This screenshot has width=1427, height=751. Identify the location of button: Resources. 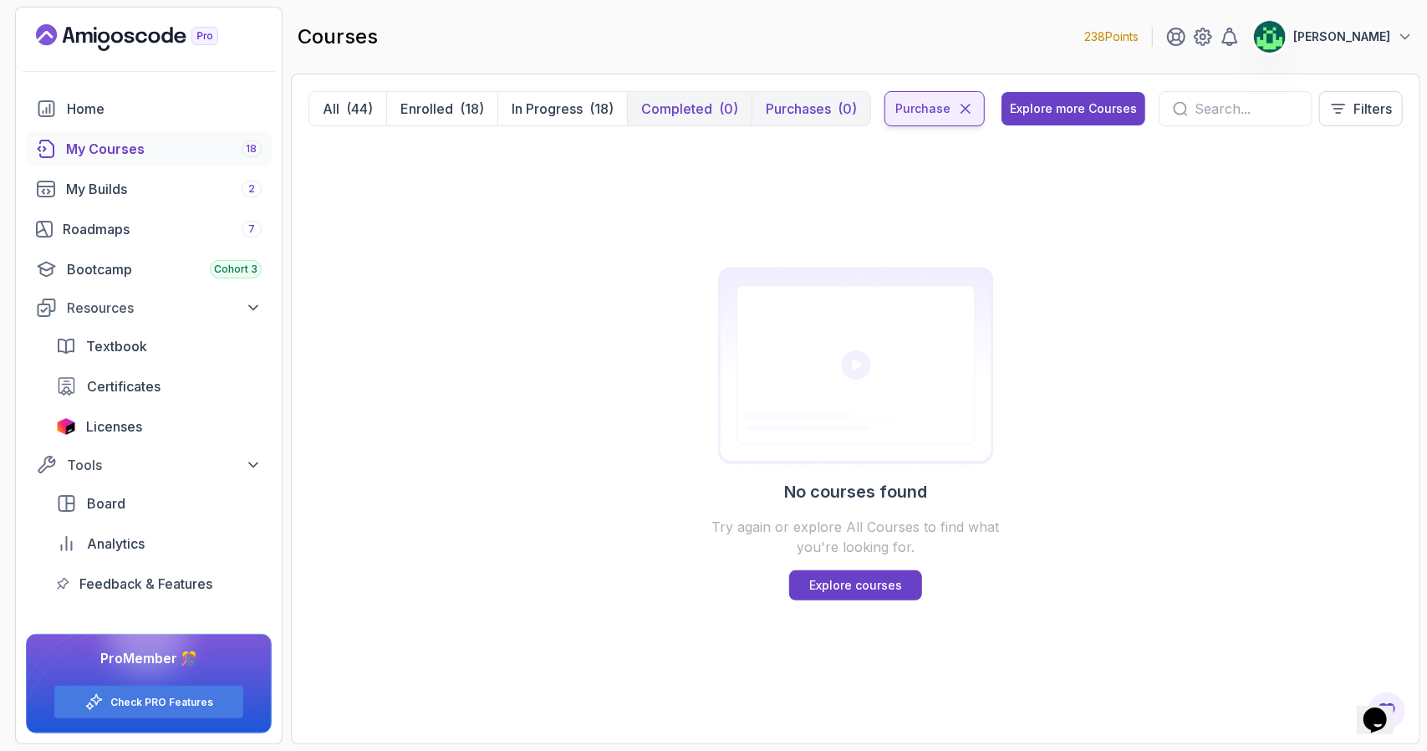
(149, 308).